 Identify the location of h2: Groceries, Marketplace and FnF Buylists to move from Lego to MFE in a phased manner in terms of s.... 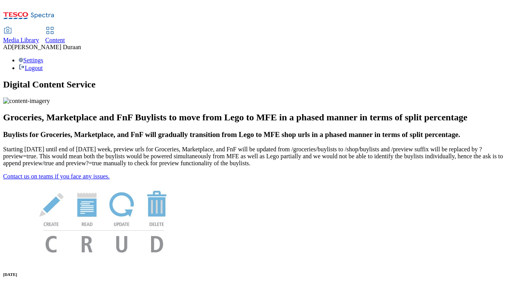
(254, 117).